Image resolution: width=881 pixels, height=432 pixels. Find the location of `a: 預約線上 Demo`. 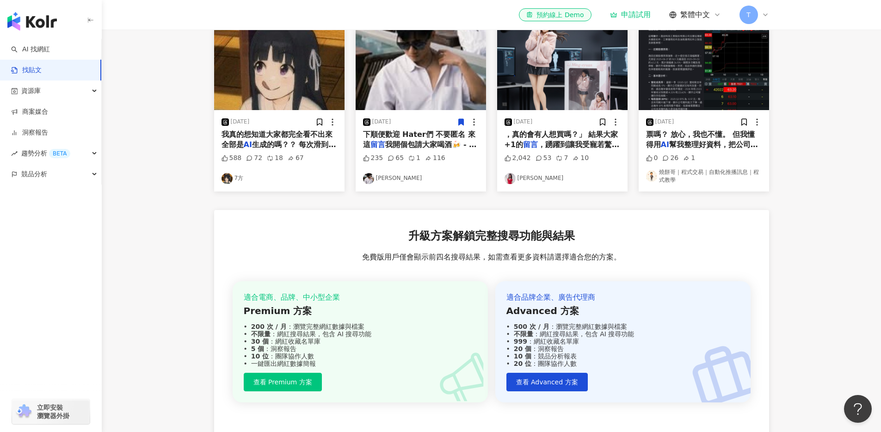

a: 預約線上 Demo is located at coordinates (555, 15).